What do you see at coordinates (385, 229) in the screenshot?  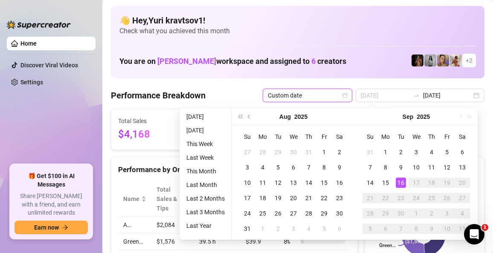 I see `td: 2025-10-06` at bounding box center [385, 229].